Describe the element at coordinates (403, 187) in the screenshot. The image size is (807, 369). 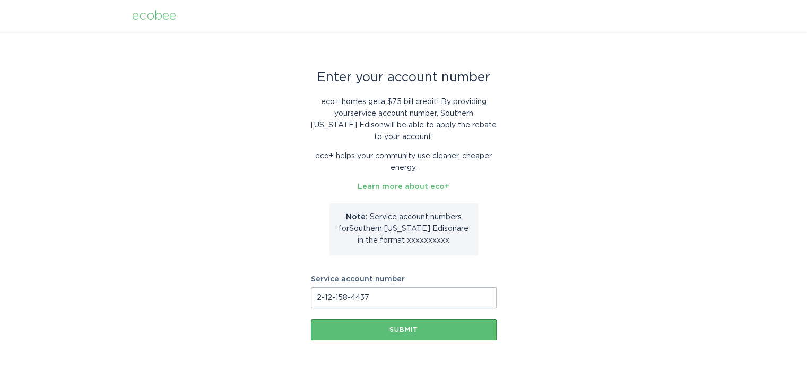
I see `a: Learn more about eco+` at that location.